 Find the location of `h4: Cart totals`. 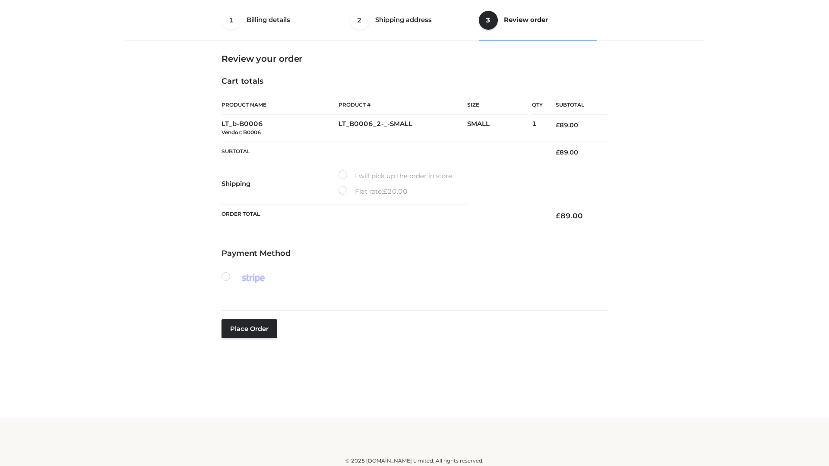

h4: Cart totals is located at coordinates (414, 82).